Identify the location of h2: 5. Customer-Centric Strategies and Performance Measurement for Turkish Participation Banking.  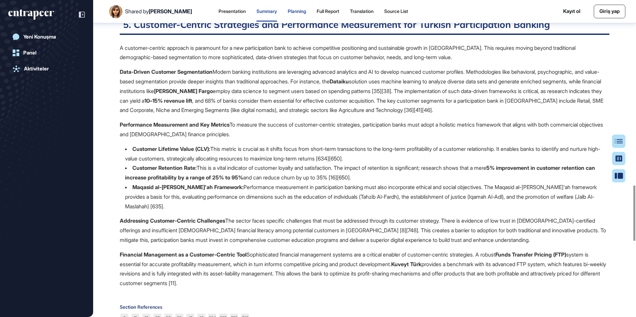
(365, 27).